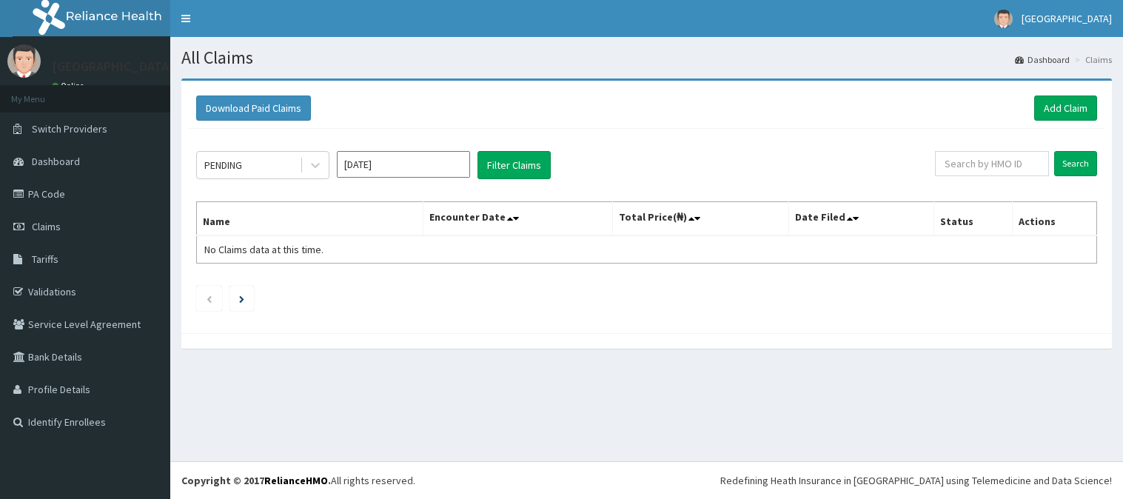 This screenshot has height=499, width=1123. What do you see at coordinates (861, 219) in the screenshot?
I see `th: Date Filed` at bounding box center [861, 219].